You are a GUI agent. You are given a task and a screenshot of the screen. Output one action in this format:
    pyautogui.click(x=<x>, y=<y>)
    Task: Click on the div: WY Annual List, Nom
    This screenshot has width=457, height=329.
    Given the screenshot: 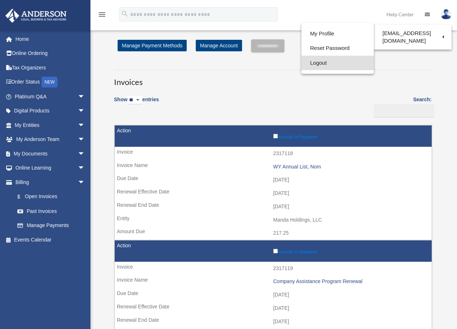 What is the action you would take?
    pyautogui.click(x=350, y=167)
    